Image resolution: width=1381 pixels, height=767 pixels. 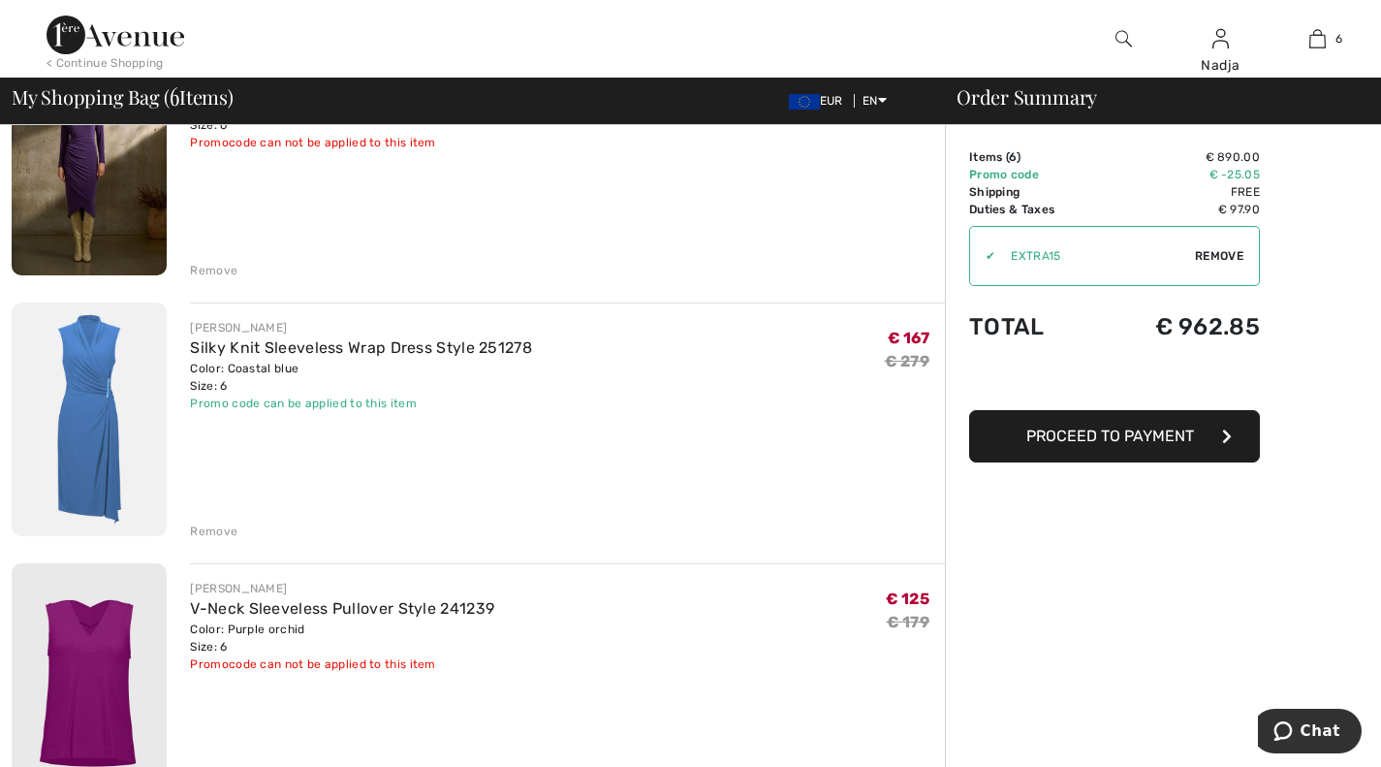 What do you see at coordinates (361, 377) in the screenshot?
I see `div: Color: Coastal blue Size: 6` at bounding box center [361, 377].